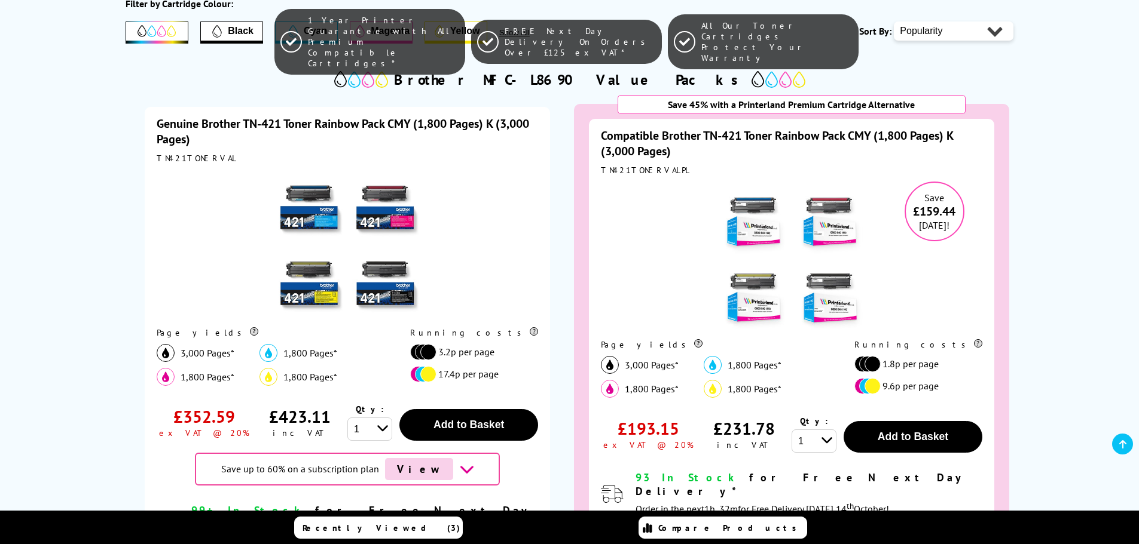 This screenshot has width=1139, height=544. What do you see at coordinates (934, 212) in the screenshot?
I see `span: £159.44` at bounding box center [934, 212].